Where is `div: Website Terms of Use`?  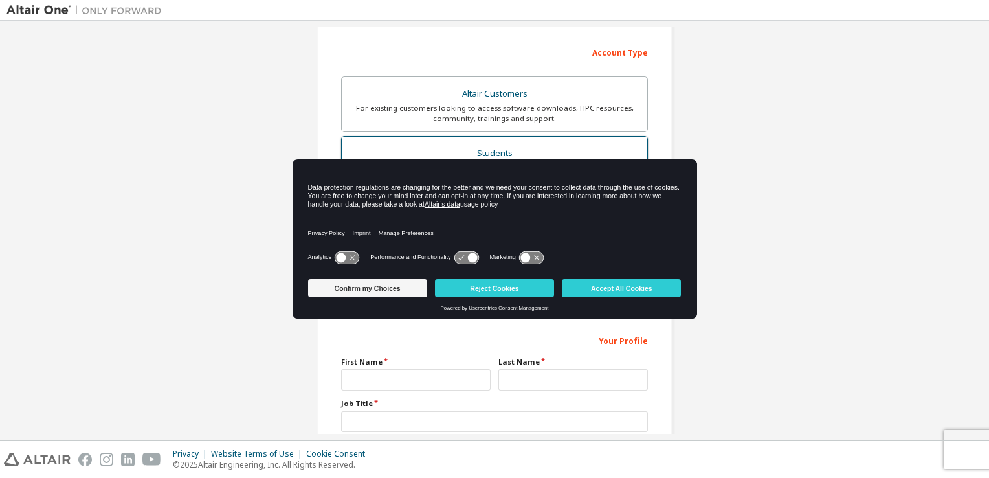
div: Website Terms of Use is located at coordinates (258, 454).